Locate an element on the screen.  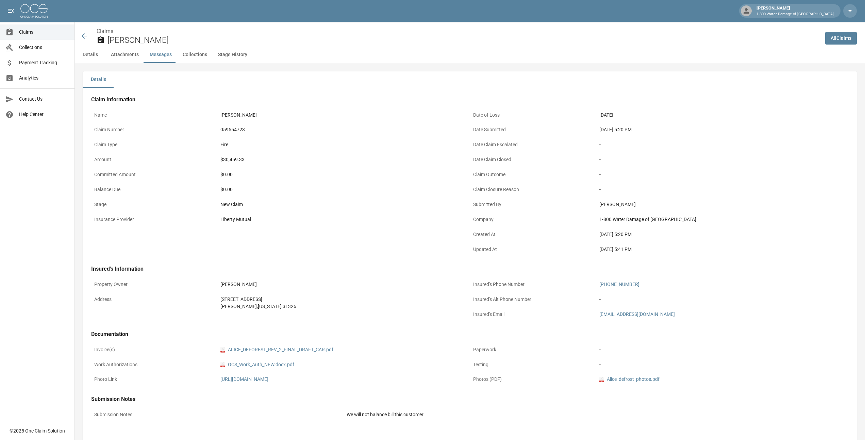
p: Address is located at coordinates (154, 299).